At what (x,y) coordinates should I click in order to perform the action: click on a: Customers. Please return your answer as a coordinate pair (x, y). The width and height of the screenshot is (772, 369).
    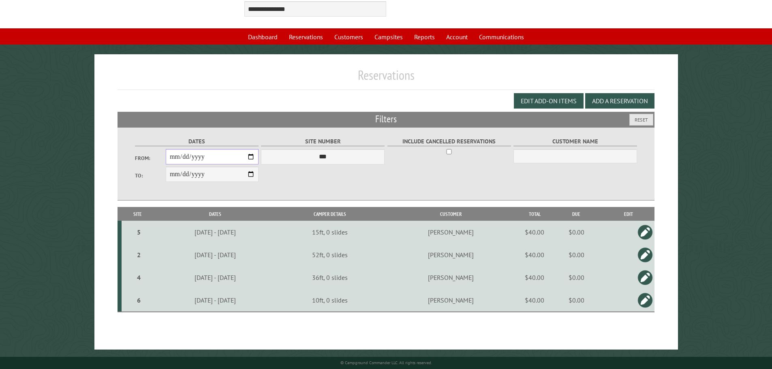
    Looking at the image, I should click on (348, 37).